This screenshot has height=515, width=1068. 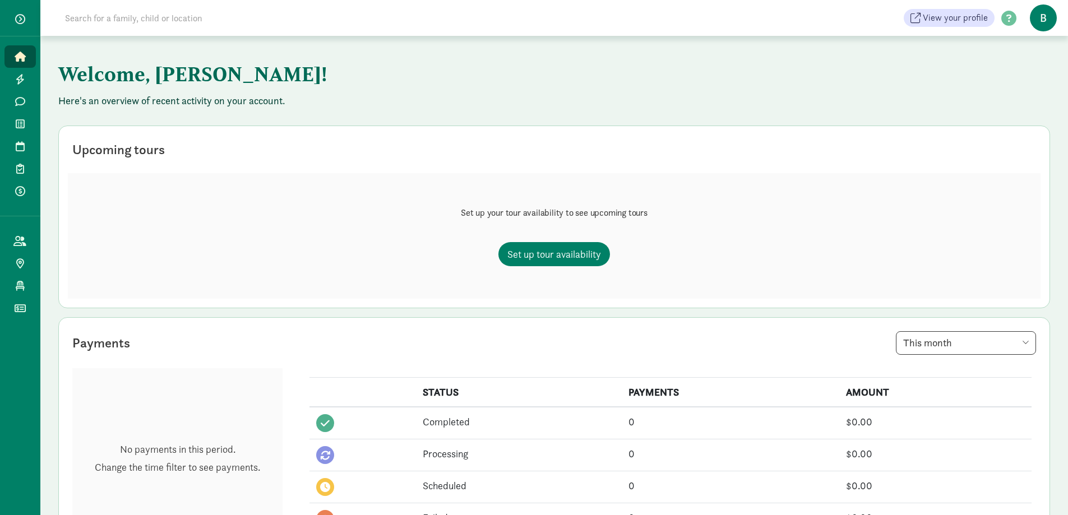 I want to click on div: Upcoming tours, so click(x=118, y=150).